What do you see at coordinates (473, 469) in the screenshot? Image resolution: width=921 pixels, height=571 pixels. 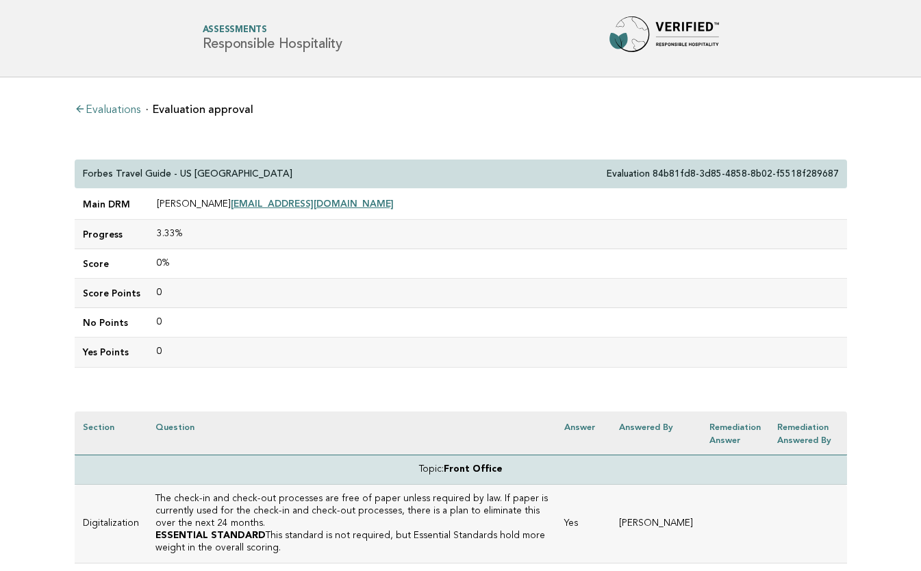 I see `strong: Front Office` at bounding box center [473, 469].